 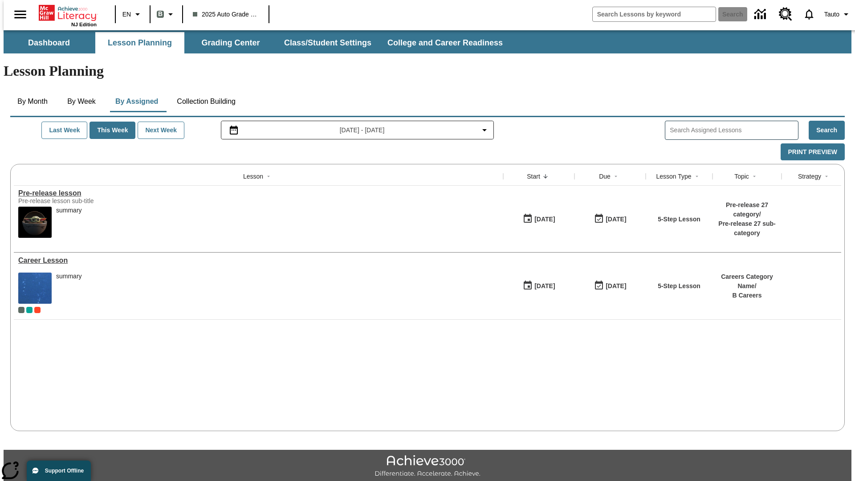 I want to click on button: Collection Building, so click(x=206, y=102).